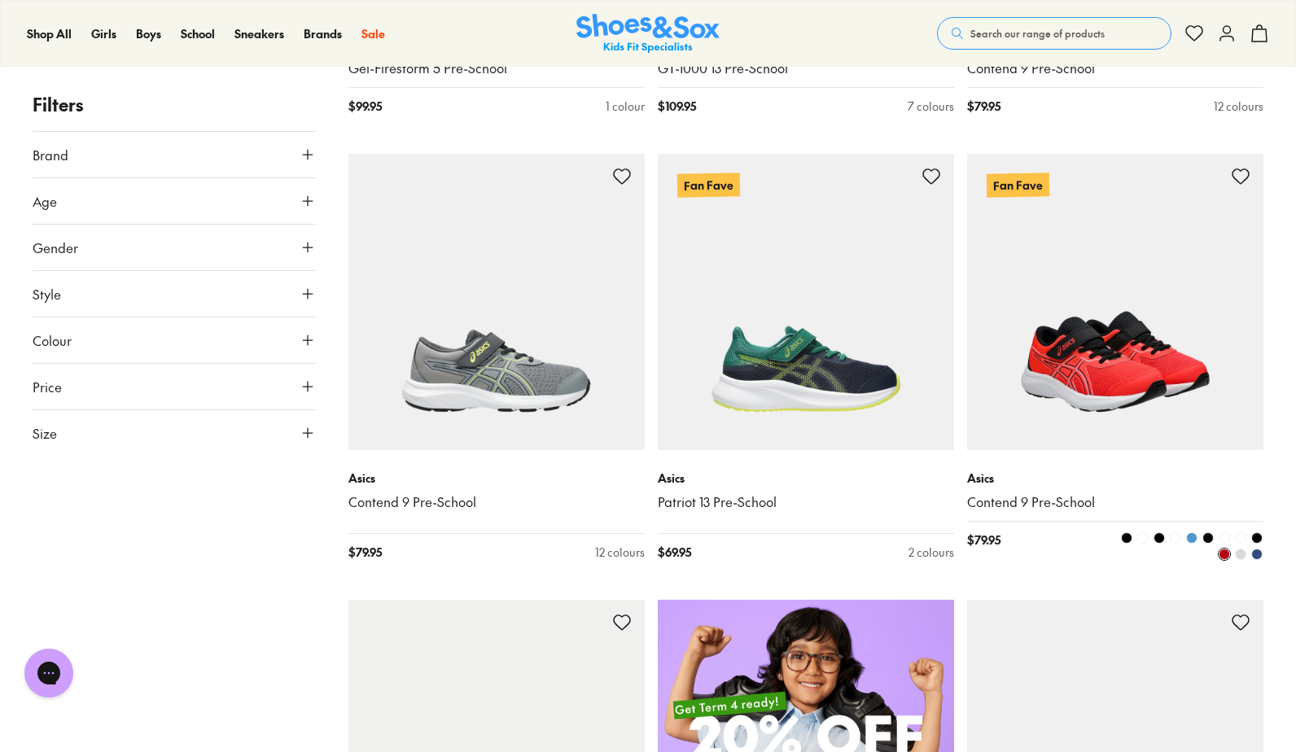  I want to click on span: Price, so click(47, 387).